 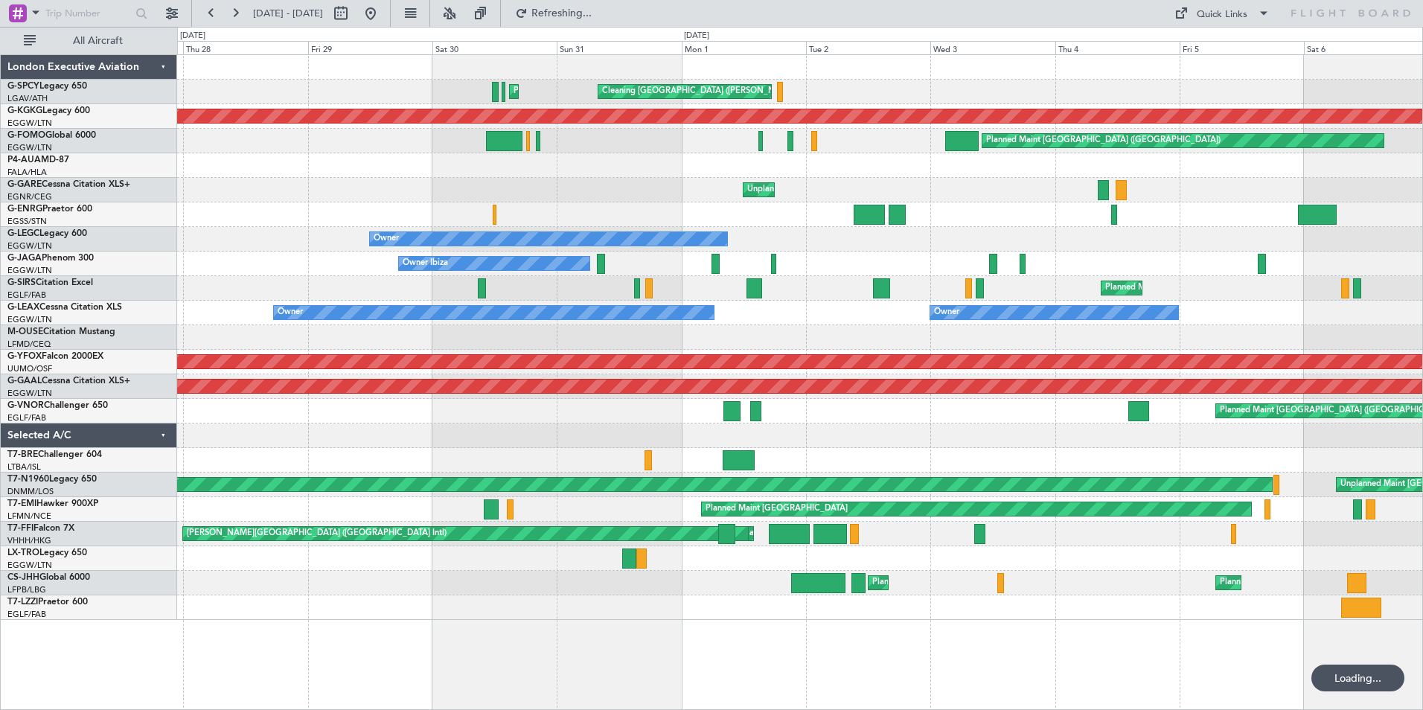 I want to click on a: G-FOMOGlobal 6000, so click(x=51, y=135).